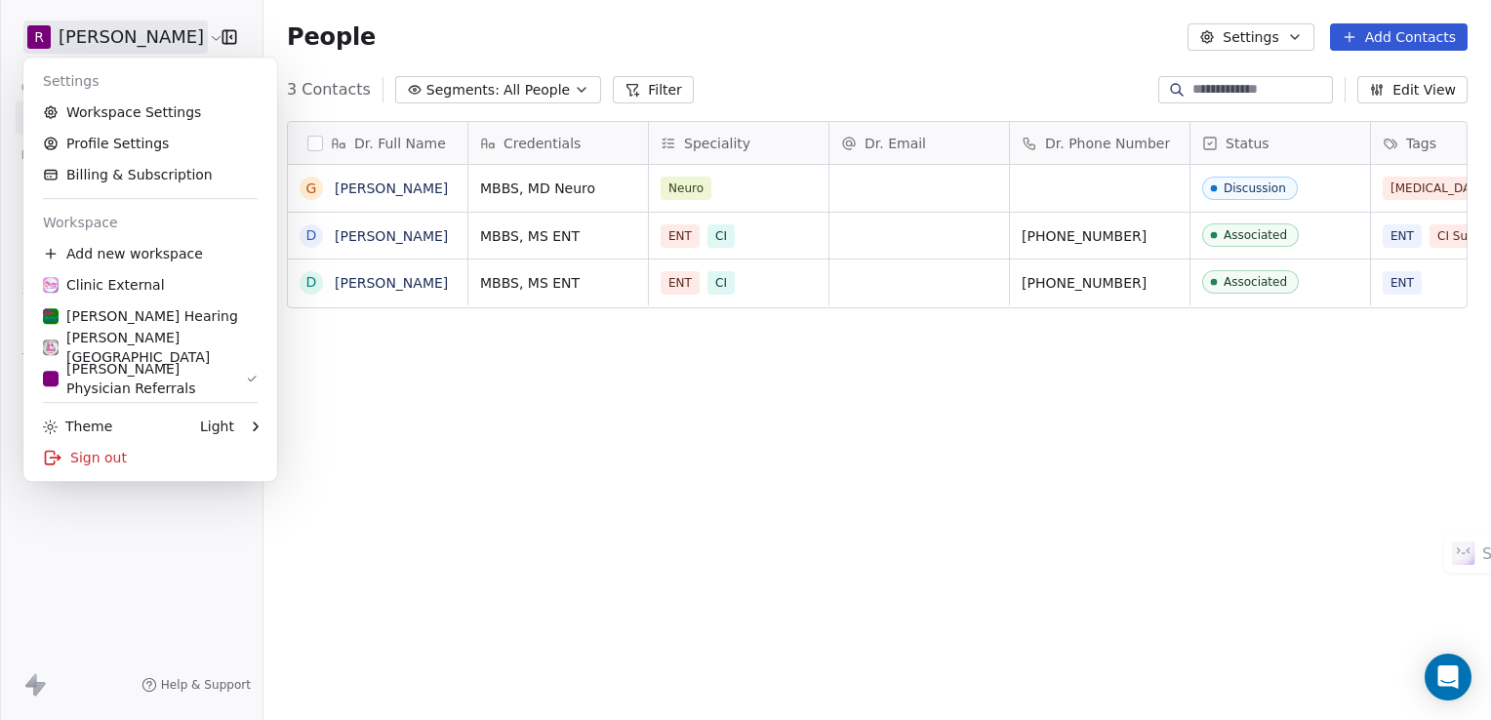 The width and height of the screenshot is (1491, 720). I want to click on img: ISHB%20Circle%20icon%20no%20Shadow.svg, so click(51, 347).